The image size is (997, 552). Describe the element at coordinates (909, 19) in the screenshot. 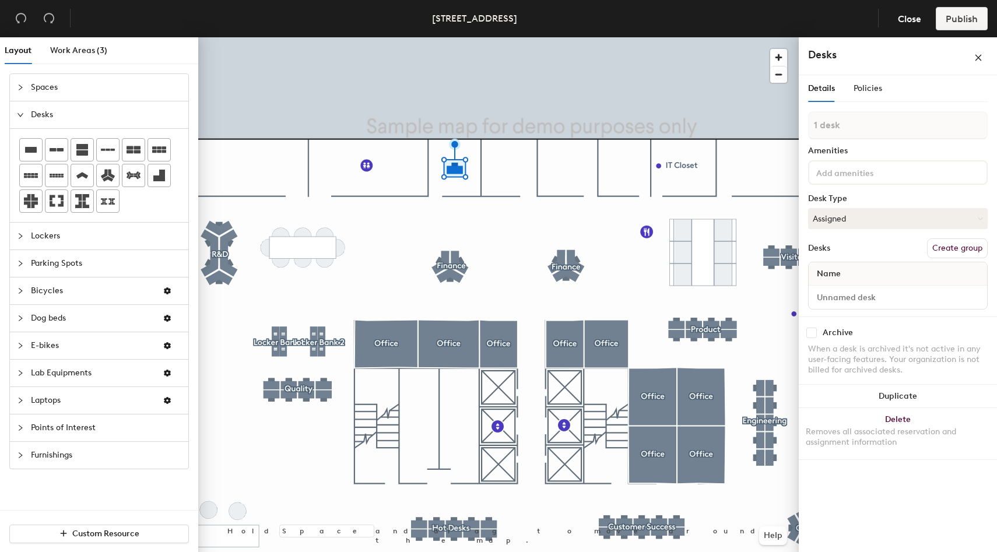

I see `button: Close` at that location.